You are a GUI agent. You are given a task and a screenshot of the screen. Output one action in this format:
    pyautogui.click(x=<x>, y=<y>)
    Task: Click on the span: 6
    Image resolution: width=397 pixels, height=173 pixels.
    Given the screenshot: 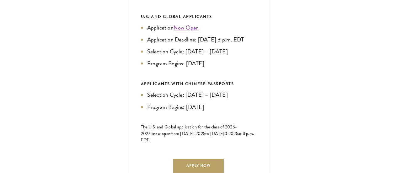 What is the action you would take?
    pyautogui.click(x=234, y=127)
    